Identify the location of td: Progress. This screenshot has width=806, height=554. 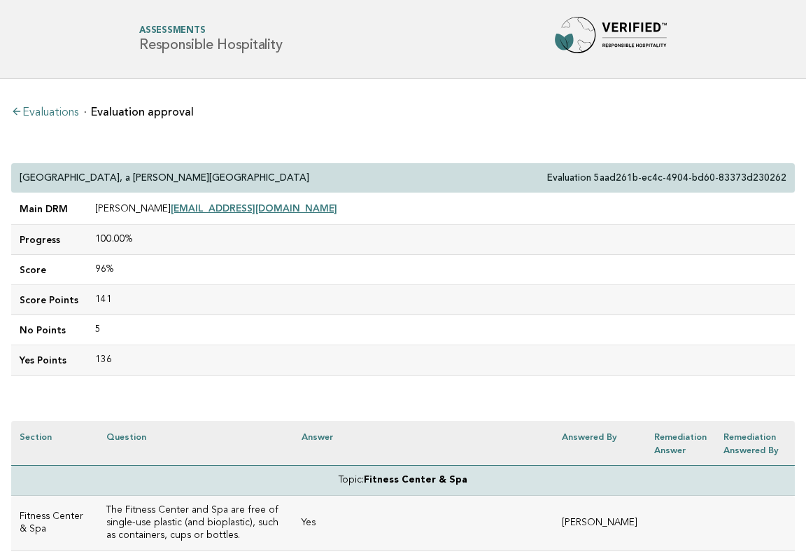
(49, 239).